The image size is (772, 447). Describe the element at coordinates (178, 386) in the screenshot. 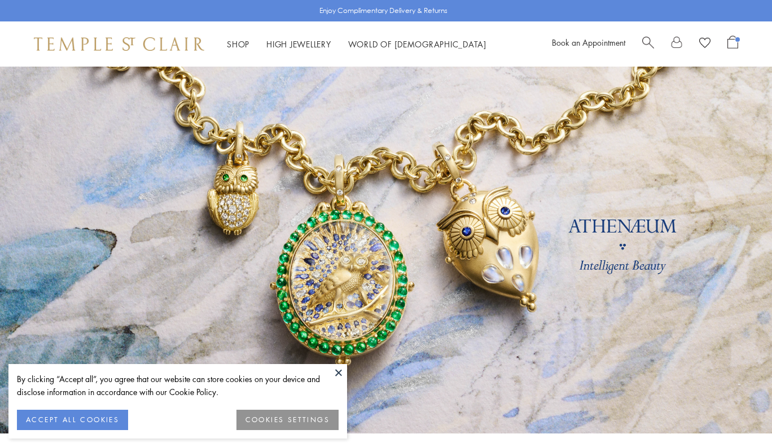

I see `div: By clicking “Accept all”, you agree that our website can store cookies on your device and disclos...` at that location.